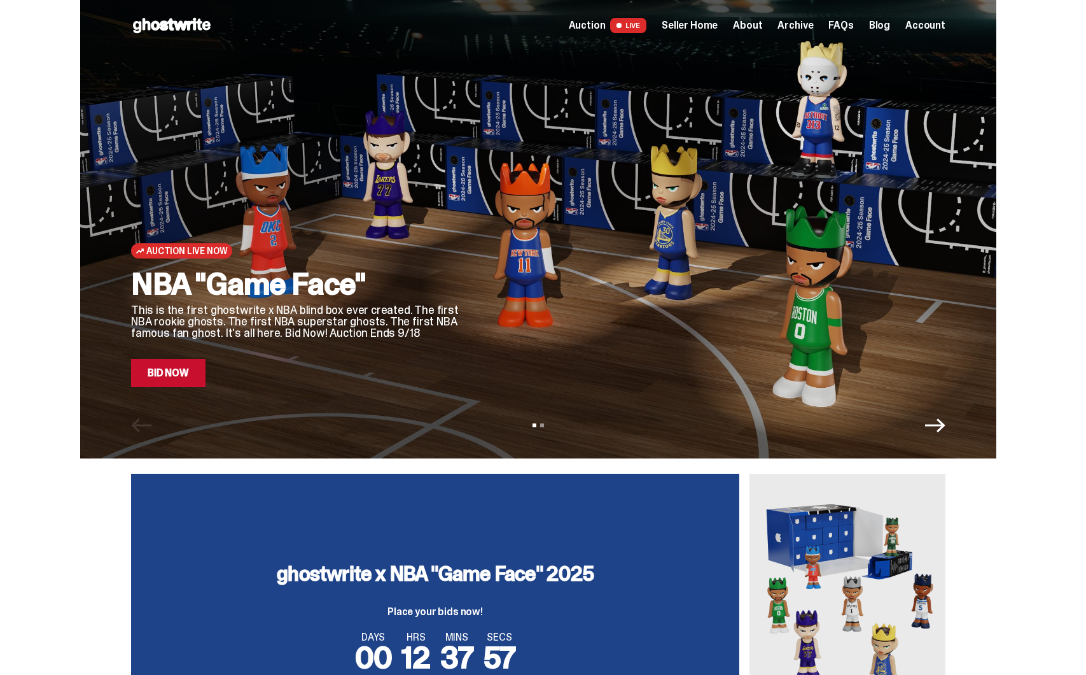 The width and height of the screenshot is (1086, 675). Describe the element at coordinates (841, 25) in the screenshot. I see `a: FAQs` at that location.